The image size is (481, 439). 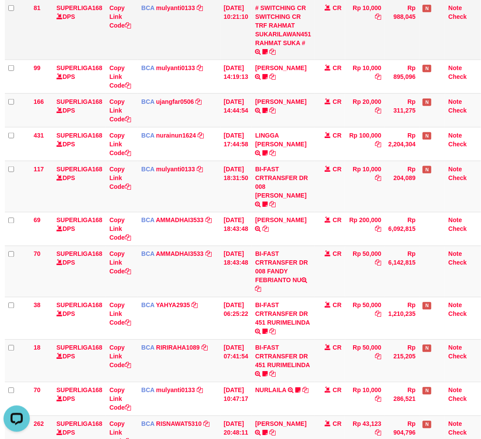 What do you see at coordinates (283, 25) in the screenshot?
I see `a: # SWITCHING CR SWITCHING CR TRF RAHMAT SUKARILAWAN451 RAHMAT SUKA #` at bounding box center [283, 25].